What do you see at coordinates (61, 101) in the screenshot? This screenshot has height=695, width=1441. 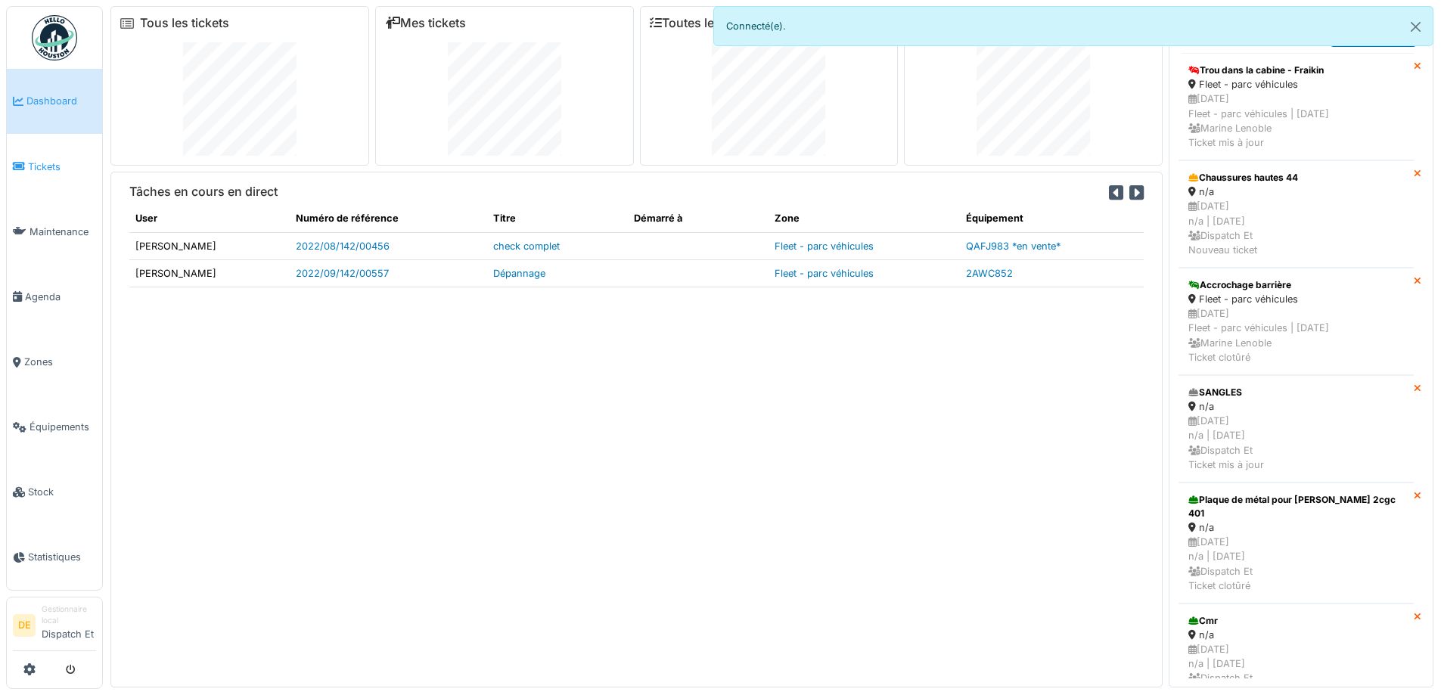 I see `span: Dashboard` at bounding box center [61, 101].